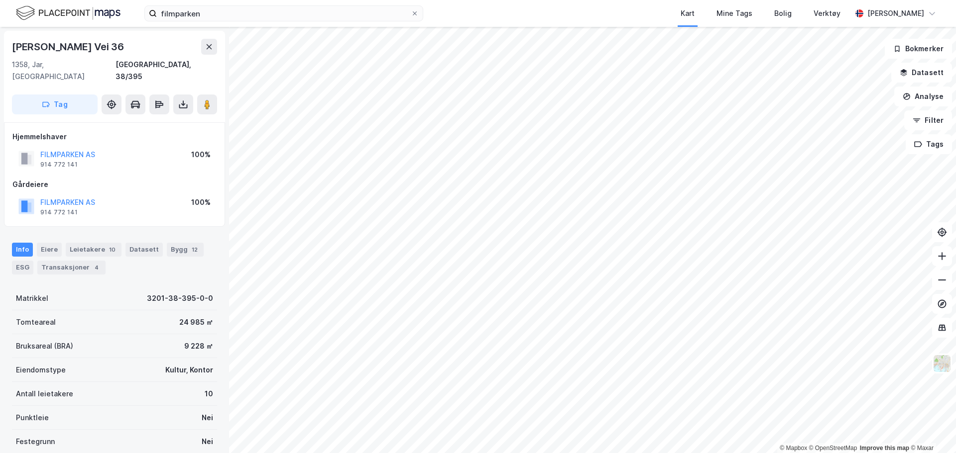  What do you see at coordinates (55, 105) in the screenshot?
I see `button: Tag` at bounding box center [55, 105].